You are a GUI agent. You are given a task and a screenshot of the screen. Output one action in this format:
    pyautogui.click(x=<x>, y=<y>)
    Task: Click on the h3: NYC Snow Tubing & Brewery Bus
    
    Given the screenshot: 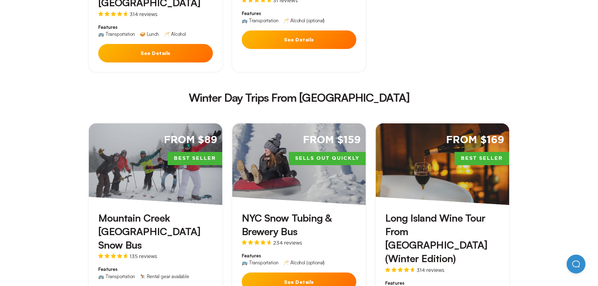 What is the action you would take?
    pyautogui.click(x=299, y=225)
    